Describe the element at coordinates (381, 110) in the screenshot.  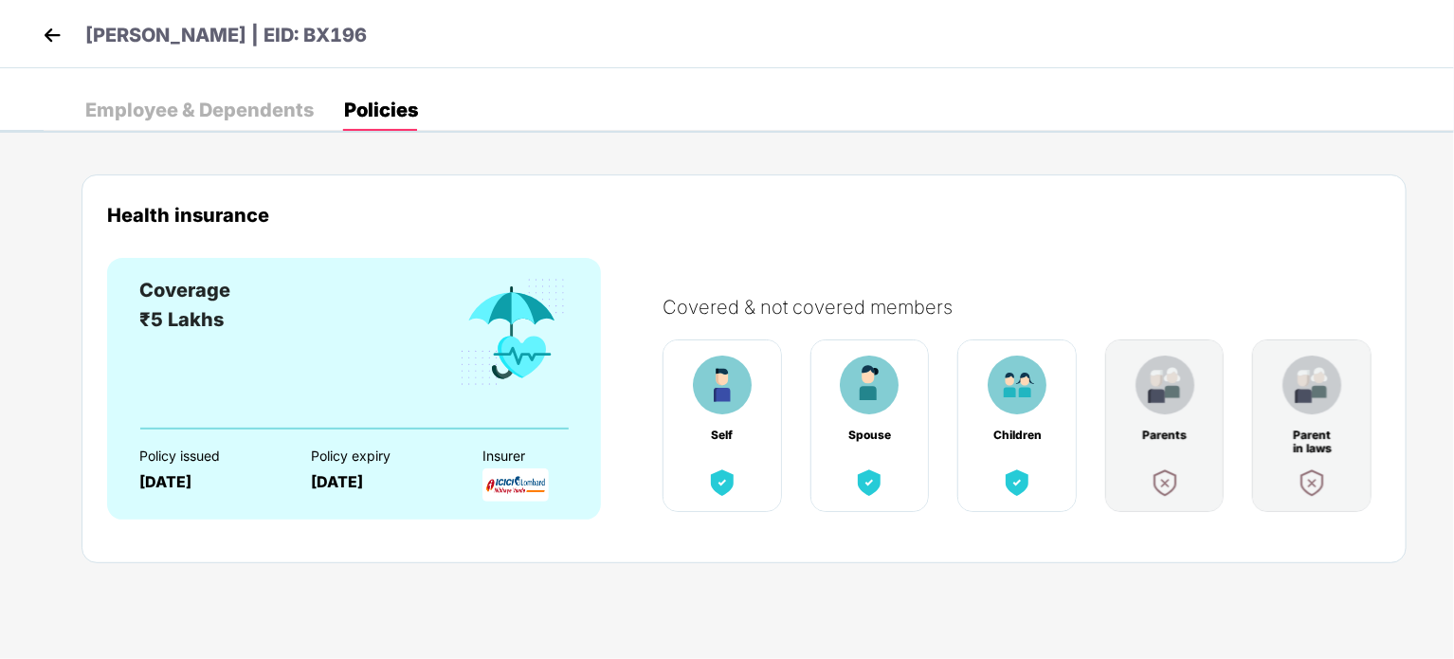
I see `div: Policies` at that location.